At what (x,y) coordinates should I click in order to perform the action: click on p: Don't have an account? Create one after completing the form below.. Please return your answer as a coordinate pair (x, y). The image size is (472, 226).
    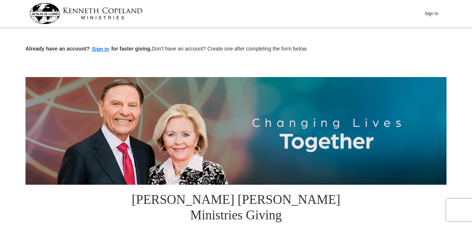
    Looking at the image, I should click on (236, 49).